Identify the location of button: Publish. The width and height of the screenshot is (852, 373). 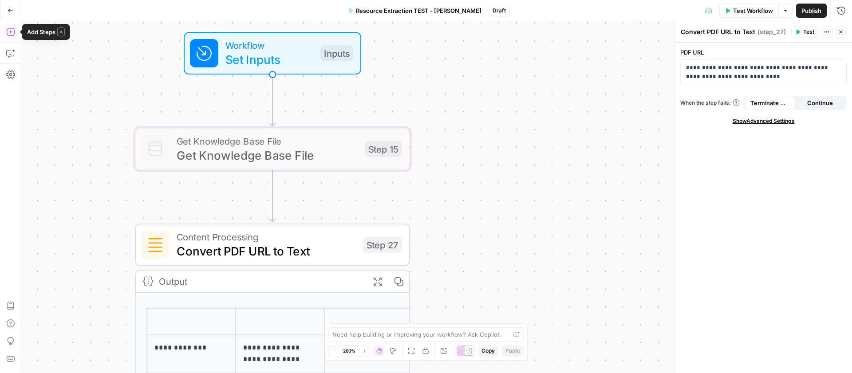
(811, 11).